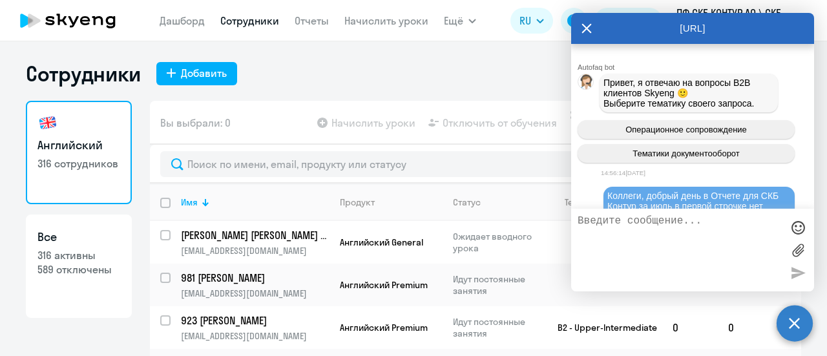 This screenshot has width=827, height=356. Describe the element at coordinates (694, 211) in the screenshot. I see `span: Коллеги, добрый день в Отчете для СКБ Контур за июль в первой строчке нет данных по сотруднику. П...` at that location.